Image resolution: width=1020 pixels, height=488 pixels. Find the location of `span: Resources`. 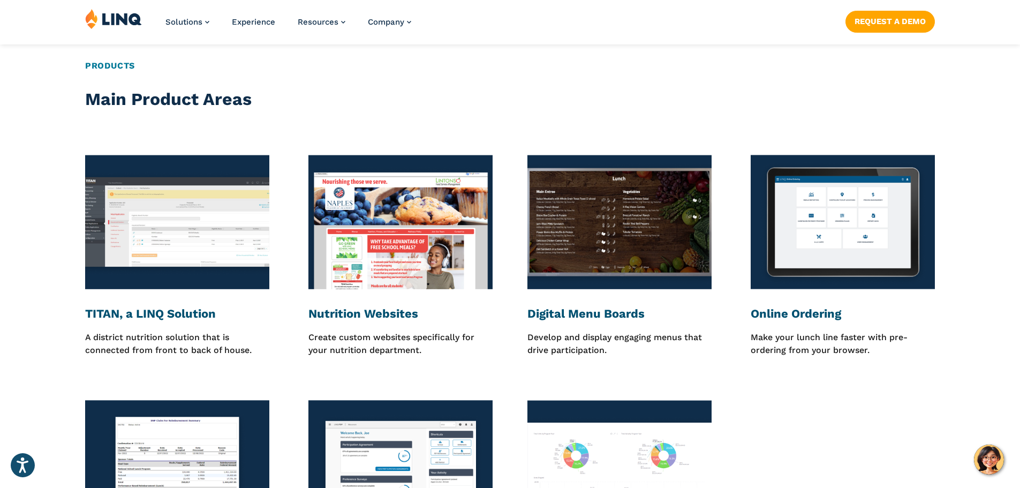

span: Resources is located at coordinates (318, 22).